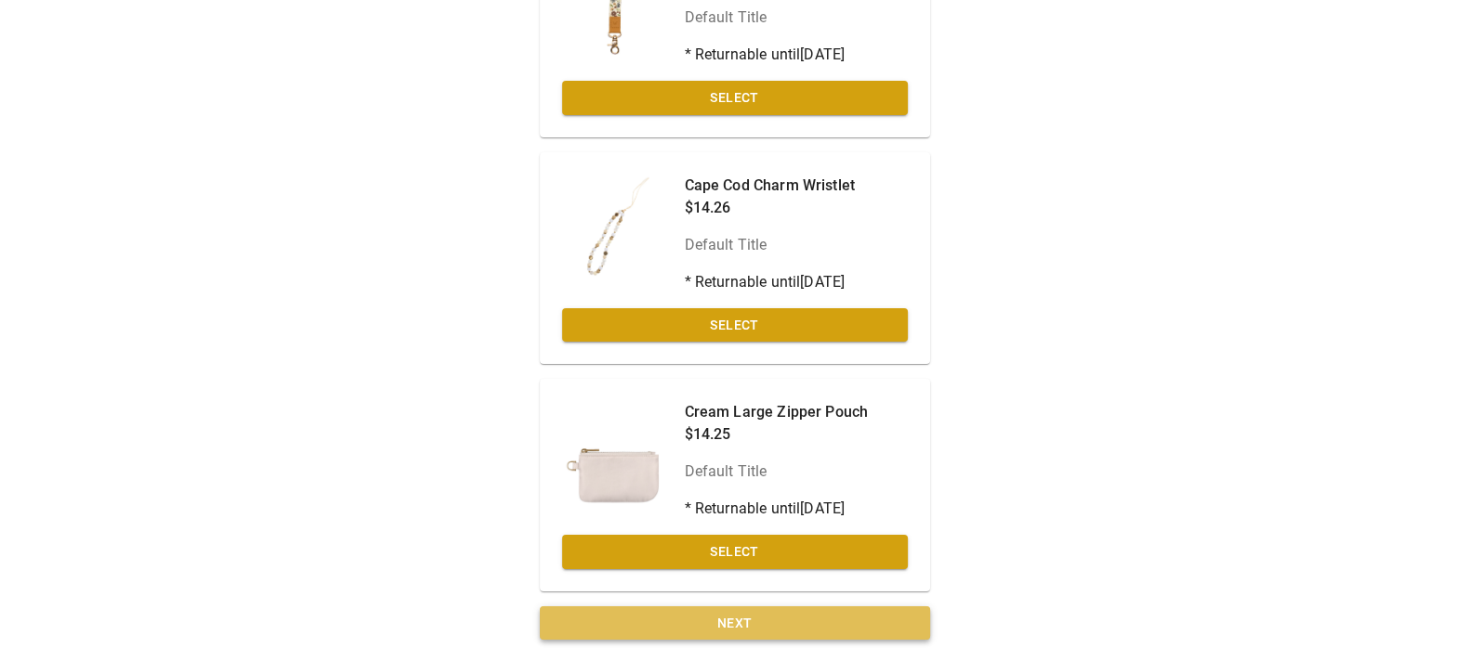 The height and width of the screenshot is (661, 1469). I want to click on p: $14.26, so click(769, 208).